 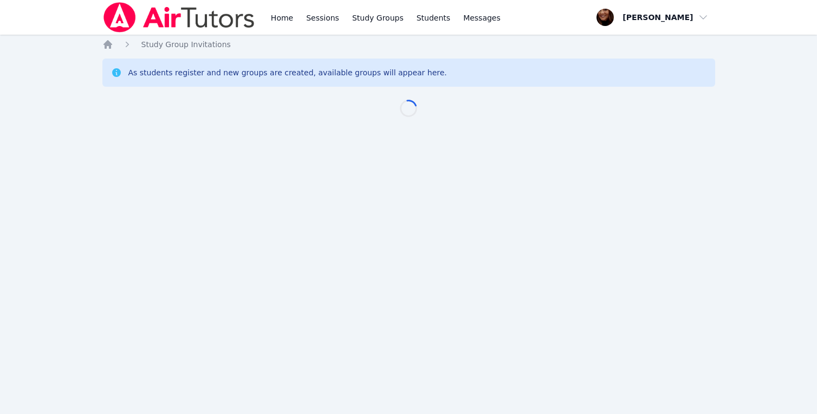 I want to click on img: Air Tutors, so click(x=179, y=17).